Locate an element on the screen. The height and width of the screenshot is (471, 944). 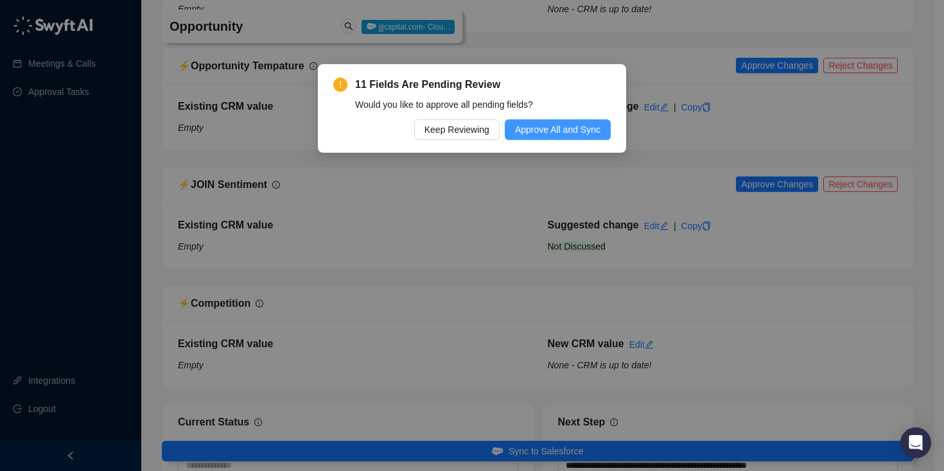
span: Keep Reviewing is located at coordinates (457, 130).